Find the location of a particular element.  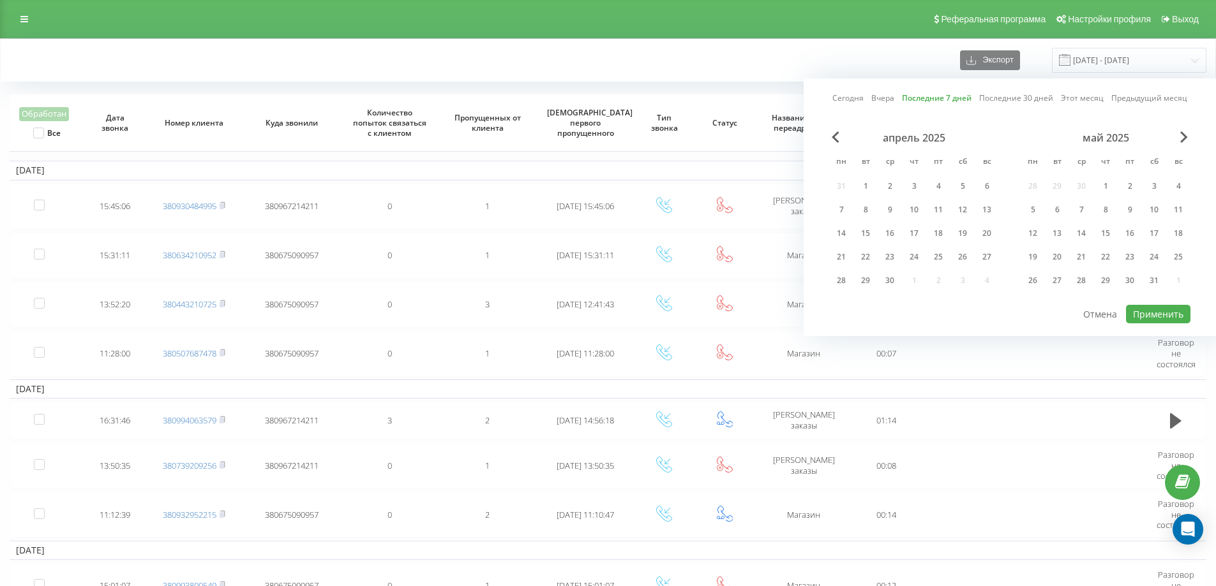

div: вт 1 апр. 2025 г. is located at coordinates (865, 186).